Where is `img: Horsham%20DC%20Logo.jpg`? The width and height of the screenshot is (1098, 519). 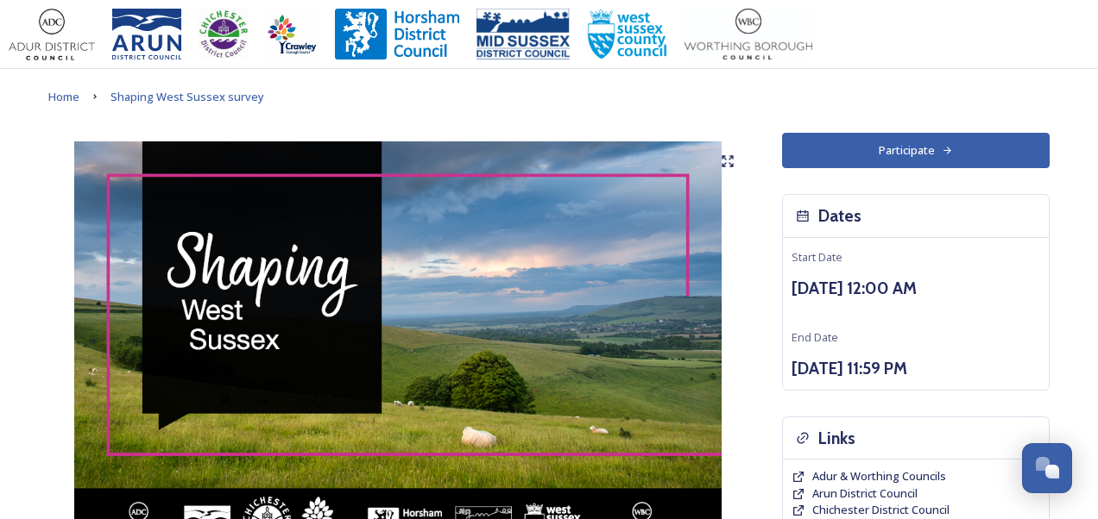
img: Horsham%20DC%20Logo.jpg is located at coordinates (397, 35).